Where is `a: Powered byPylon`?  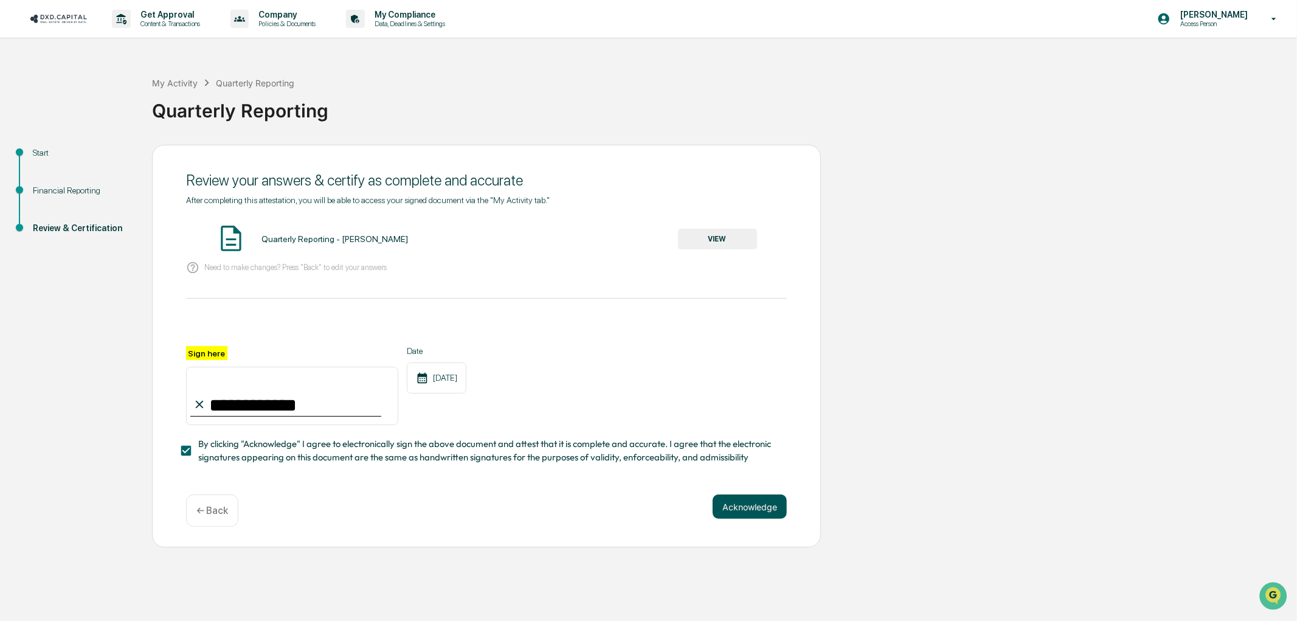 a: Powered byPylon is located at coordinates (116, 210).